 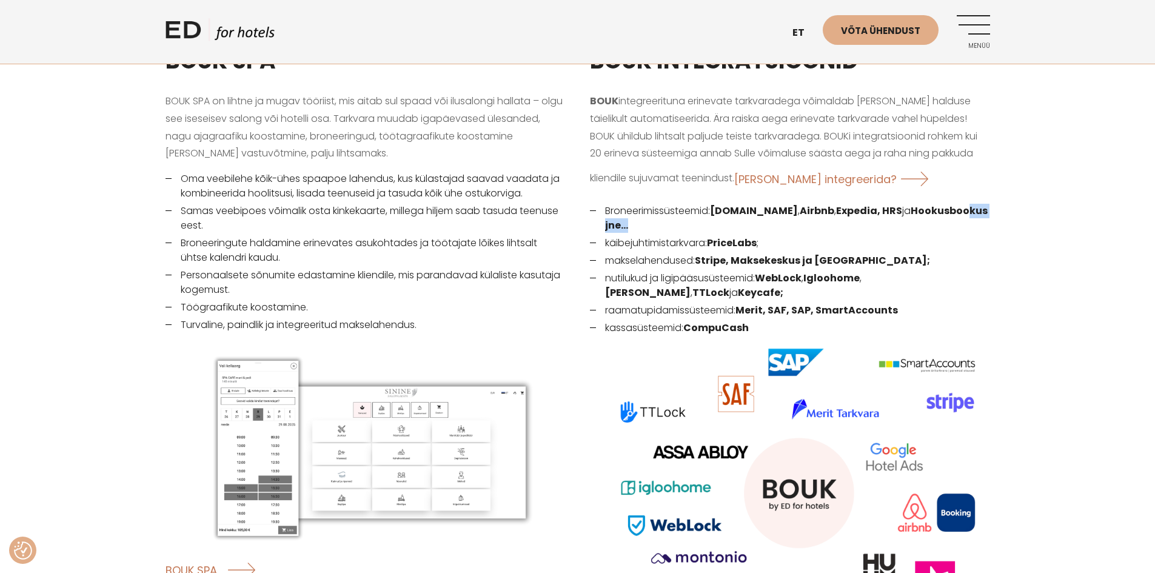 I want to click on li: käibejuhtimistarkvara: ;, so click(x=790, y=243).